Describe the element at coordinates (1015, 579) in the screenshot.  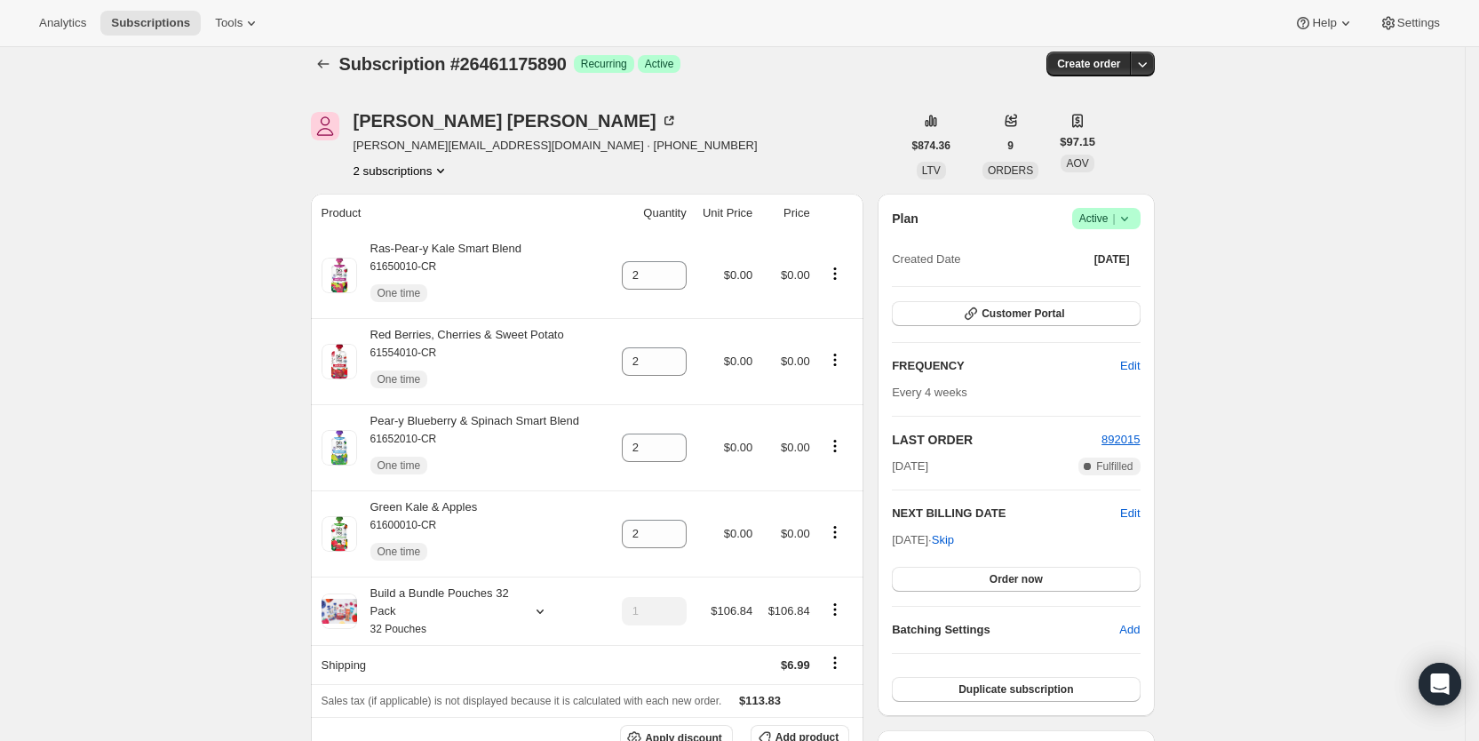
I see `button: Order now` at that location.